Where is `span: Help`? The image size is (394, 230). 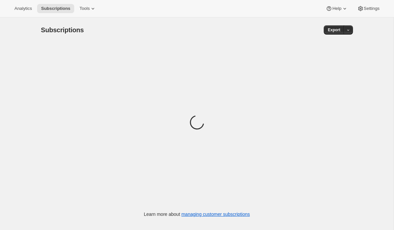 span: Help is located at coordinates (337, 9).